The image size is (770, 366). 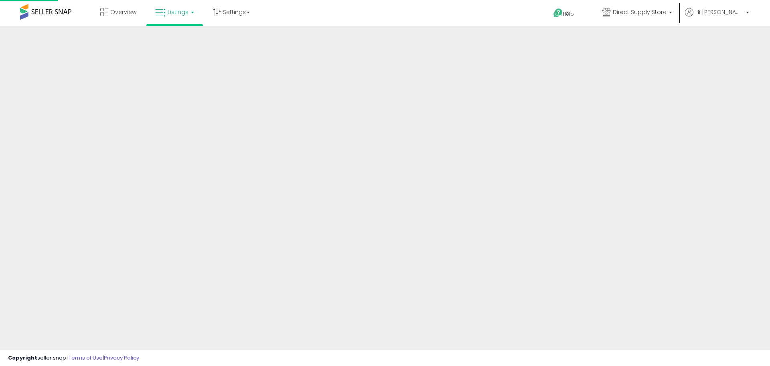 I want to click on span: Direct Supply Store, so click(x=640, y=12).